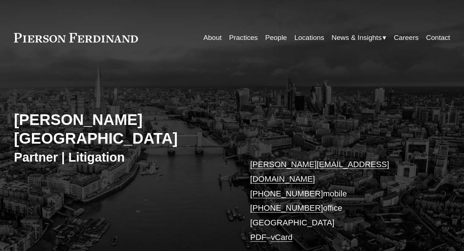 The height and width of the screenshot is (251, 464). I want to click on a: Contact, so click(438, 38).